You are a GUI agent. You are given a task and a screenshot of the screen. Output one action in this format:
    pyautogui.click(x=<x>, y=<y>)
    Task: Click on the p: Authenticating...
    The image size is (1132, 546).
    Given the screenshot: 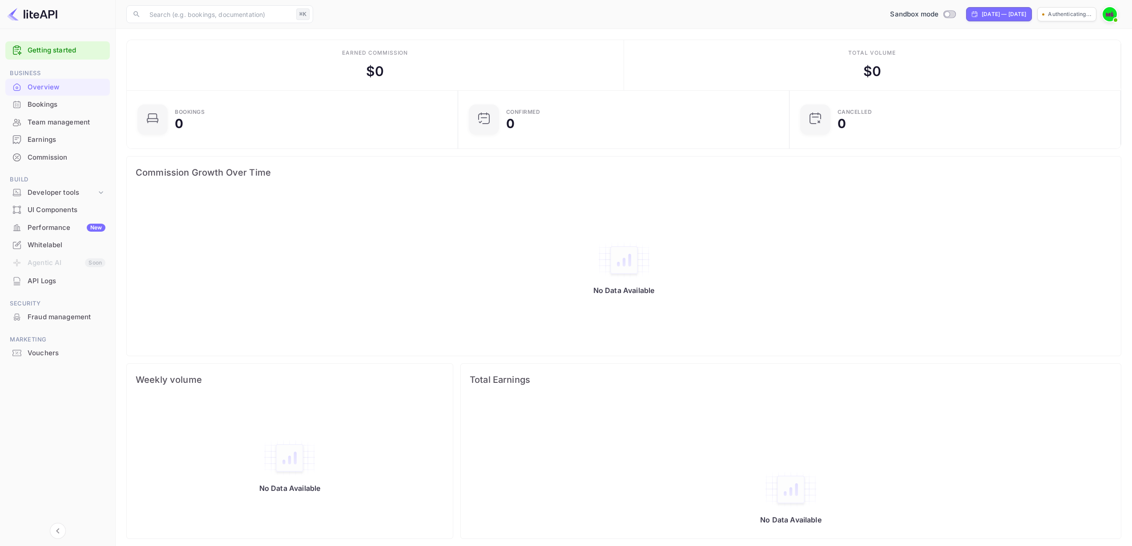 What is the action you would take?
    pyautogui.click(x=1069, y=14)
    